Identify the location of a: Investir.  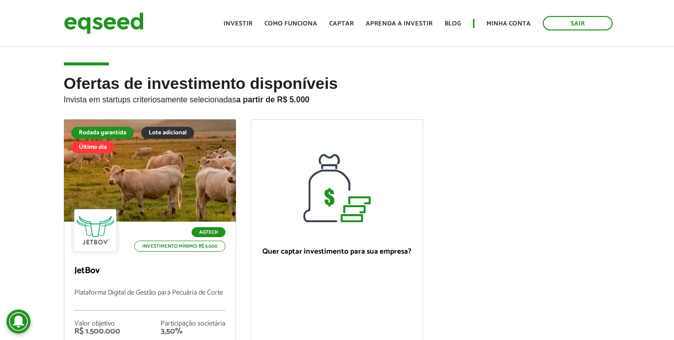
(238, 23).